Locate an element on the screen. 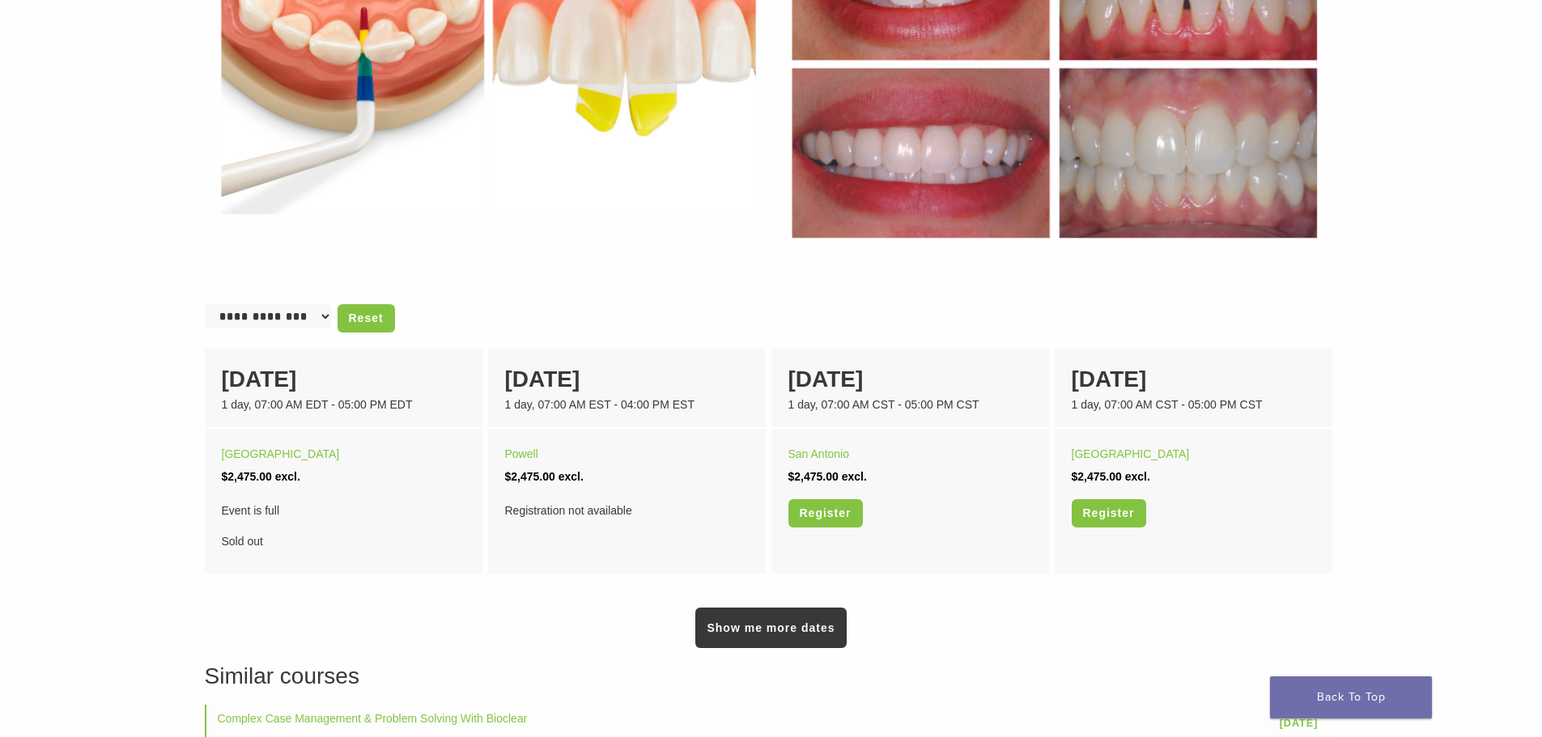 This screenshot has height=737, width=1542. a: Complex Case Management & Problem Solving With Bioclear is located at coordinates (372, 719).